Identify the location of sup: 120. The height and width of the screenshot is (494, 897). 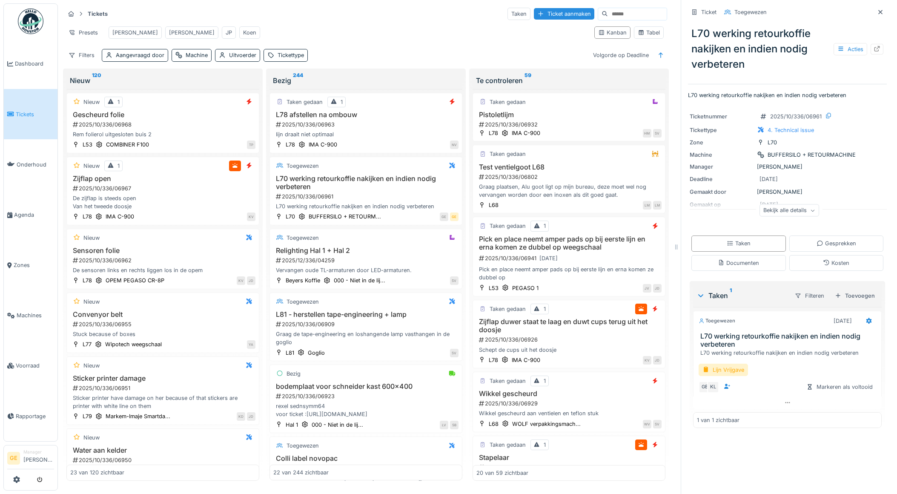
(97, 80).